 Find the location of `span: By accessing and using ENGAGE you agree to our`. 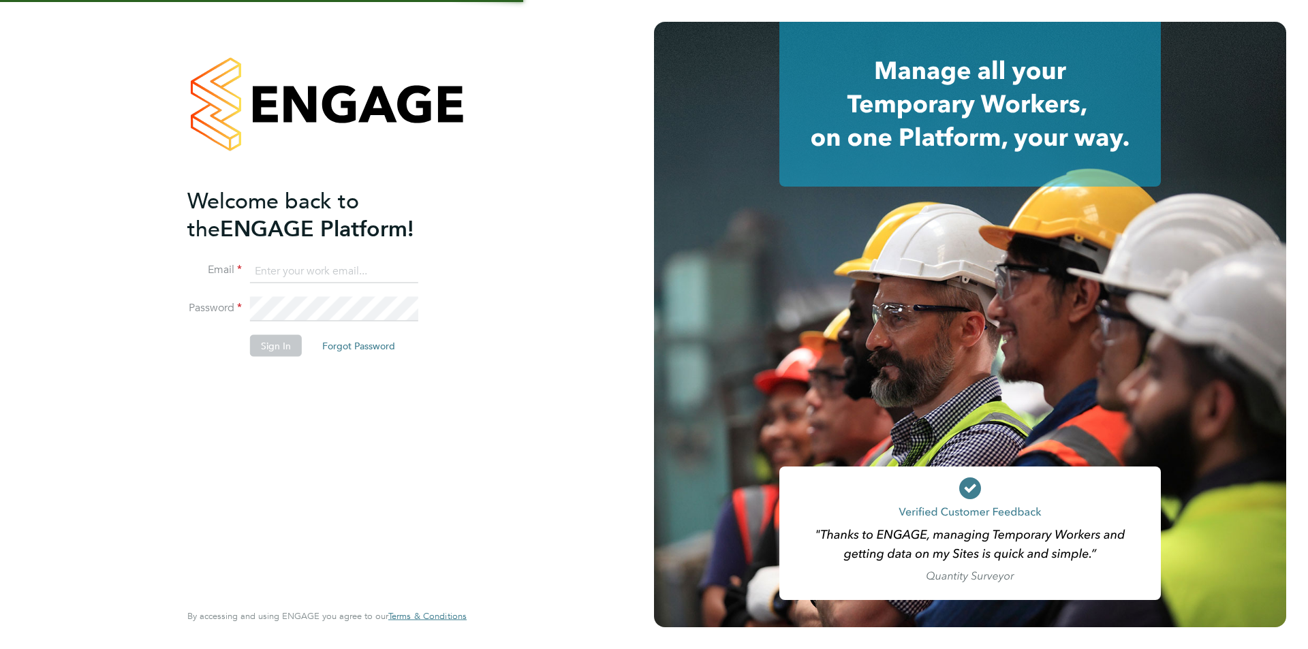

span: By accessing and using ENGAGE you agree to our is located at coordinates (327, 616).